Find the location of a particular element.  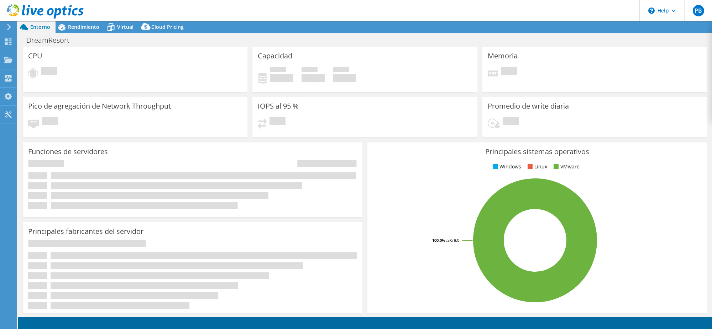

tspan: 100.0% is located at coordinates (438, 240).